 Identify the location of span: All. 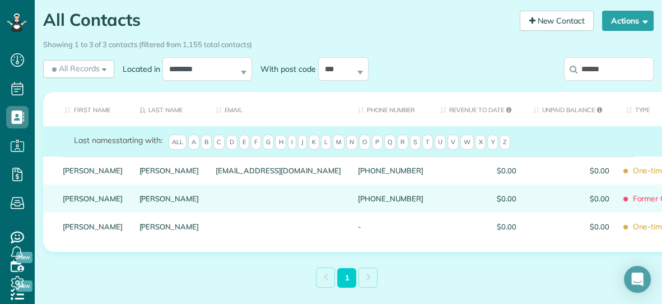
(178, 142).